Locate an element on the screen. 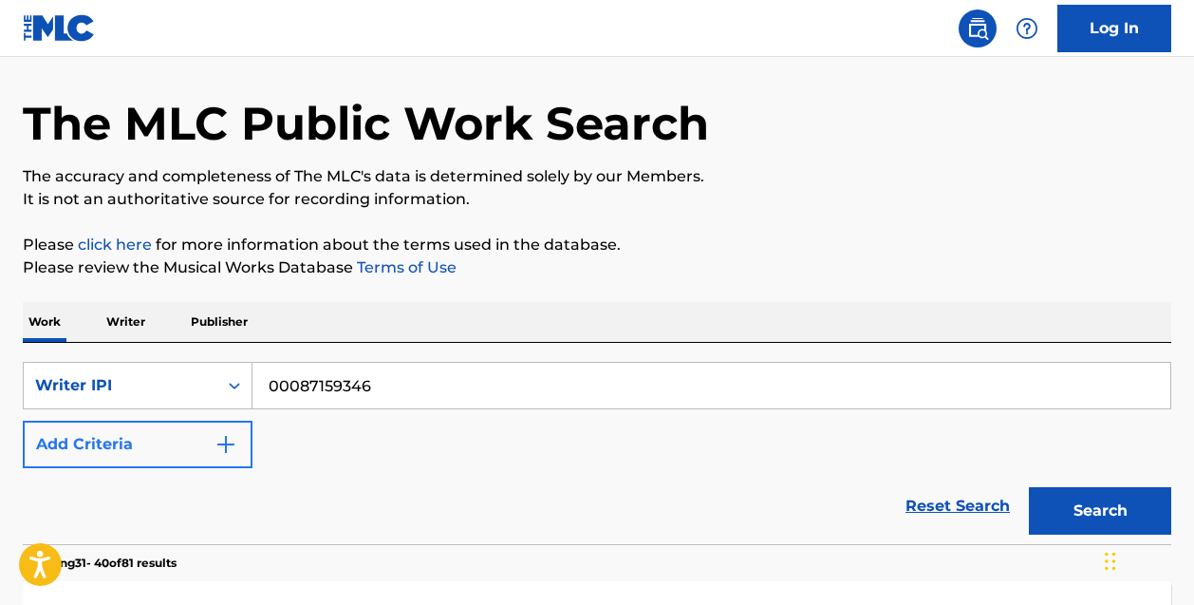  p: Showing 31 - 40 of 81 results is located at coordinates (100, 563).